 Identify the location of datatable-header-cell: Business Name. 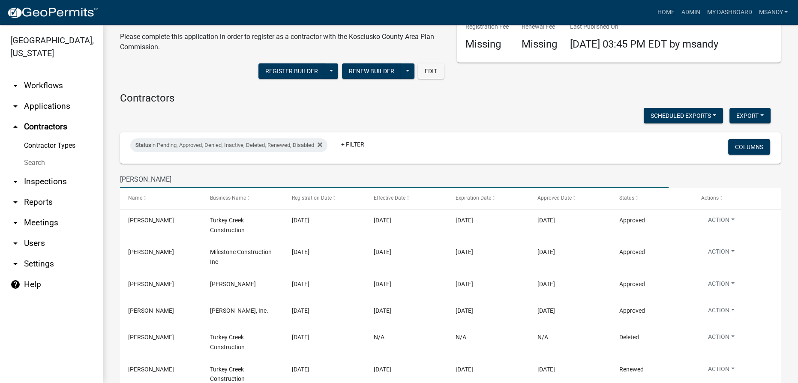
(243, 199).